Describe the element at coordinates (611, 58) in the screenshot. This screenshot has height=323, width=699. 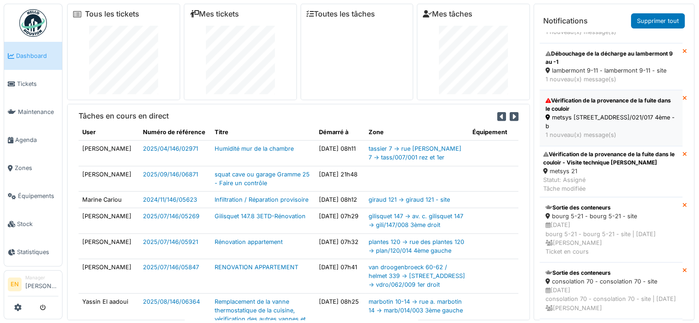
I see `div: Débouchage de la décharge au lambermont 9 au -1` at that location.